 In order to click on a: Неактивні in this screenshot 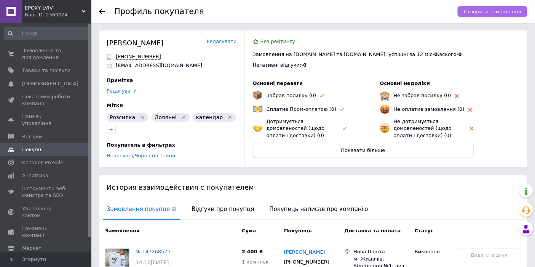, I will do `click(120, 155)`.